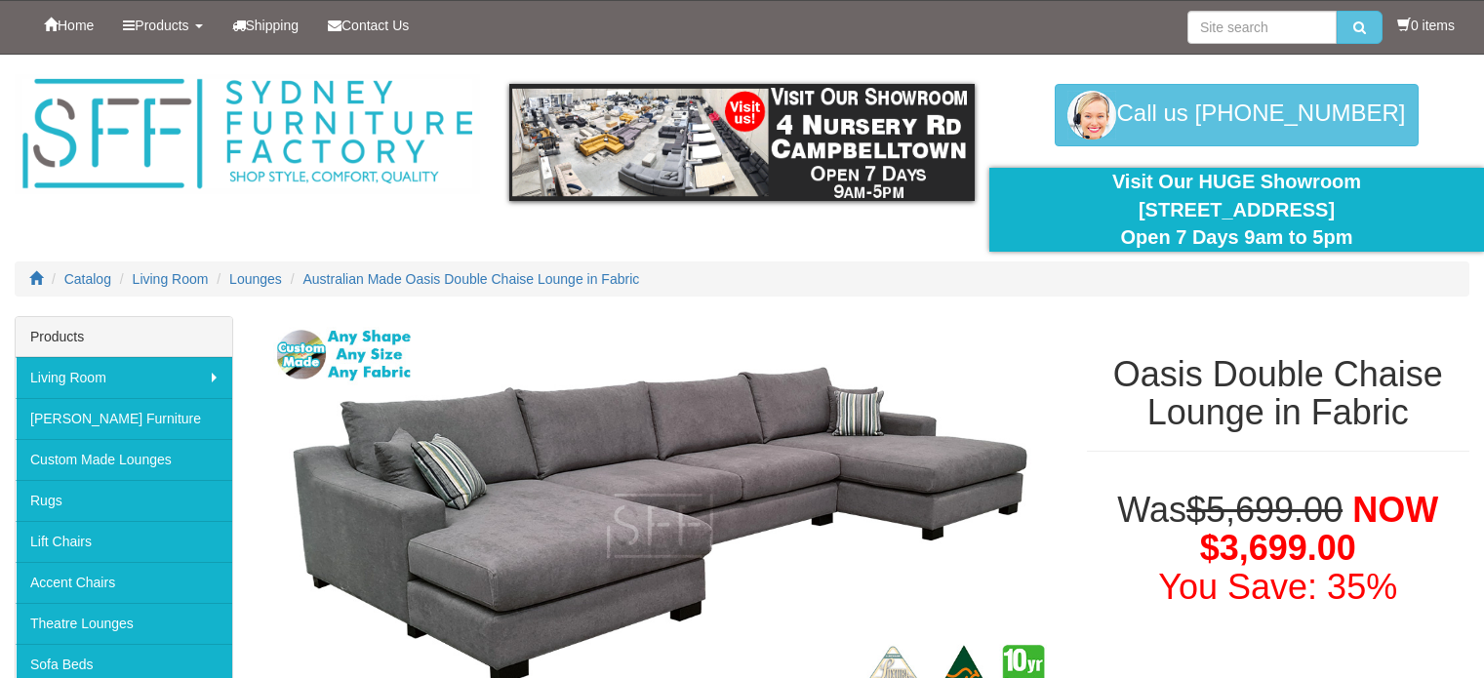 The image size is (1484, 678). I want to click on a: Australian Made Oasis Double Chaise Lounge in Fabric, so click(471, 279).